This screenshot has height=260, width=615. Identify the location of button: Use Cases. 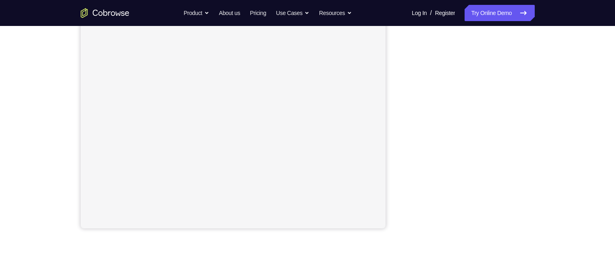
(293, 13).